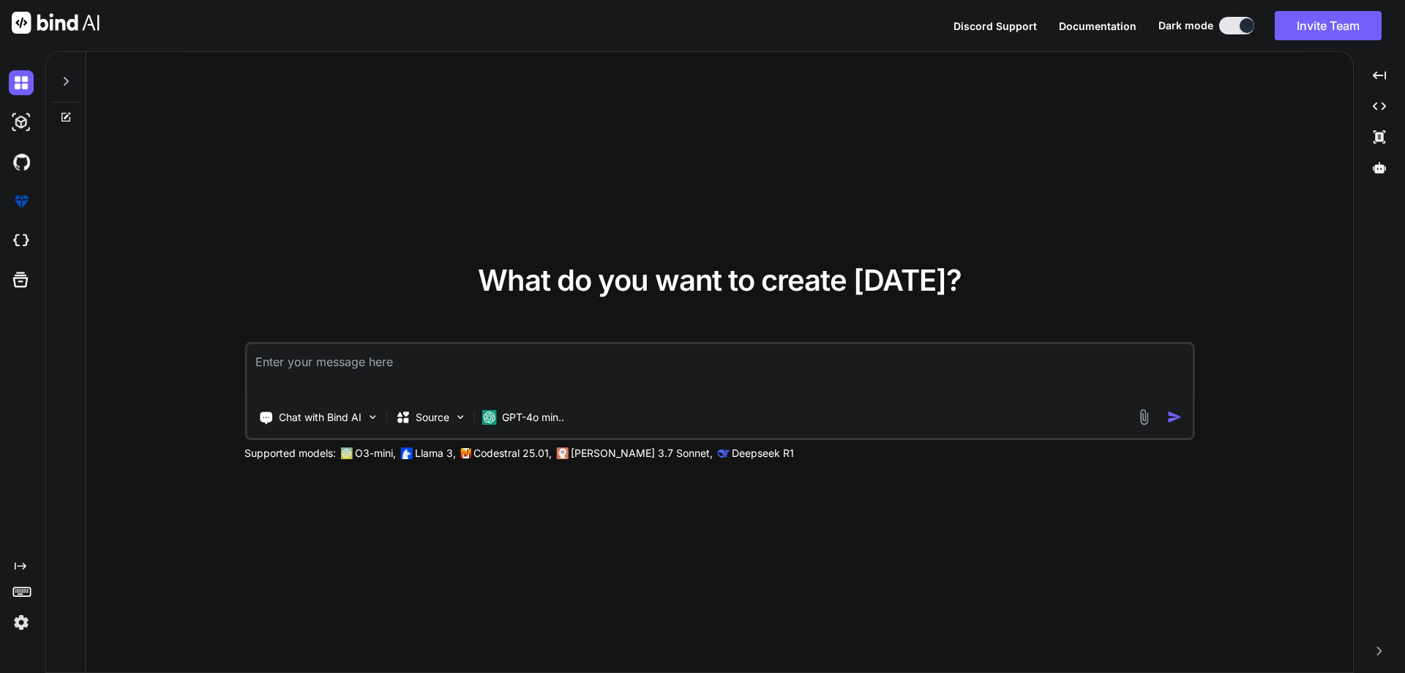  What do you see at coordinates (1175, 416) in the screenshot?
I see `img: icon` at bounding box center [1175, 416].